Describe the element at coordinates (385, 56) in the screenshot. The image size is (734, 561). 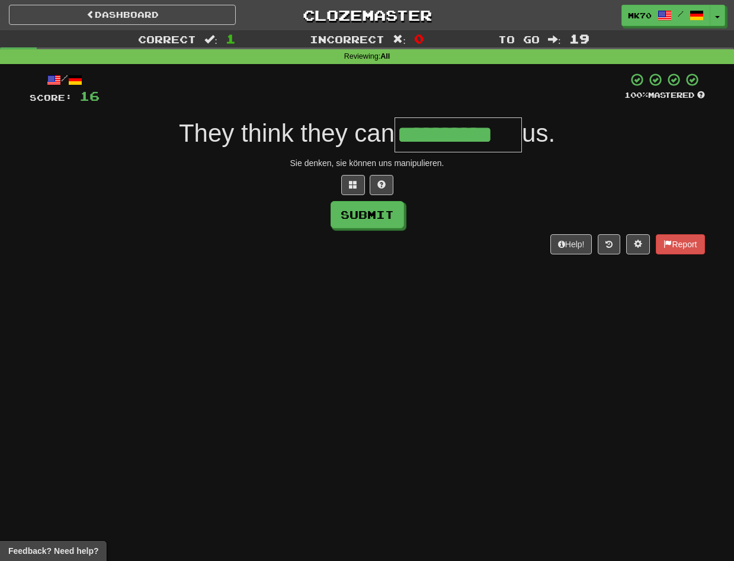
I see `strong: All` at that location.